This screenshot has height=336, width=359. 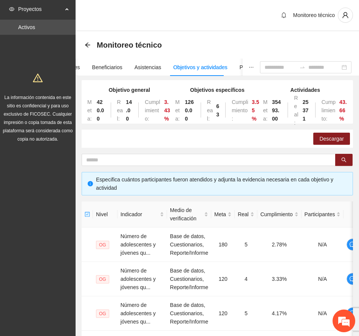 What do you see at coordinates (280, 245) in the screenshot?
I see `td: 2.78%` at bounding box center [280, 245].